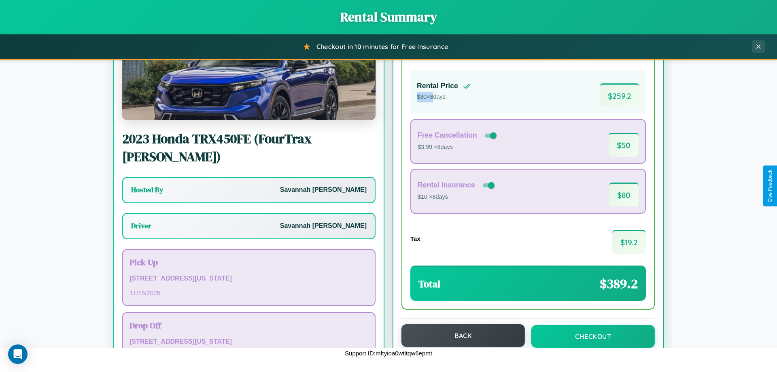 The image size is (777, 372). I want to click on img: Honda TRX450FE (FourTrax Foreman), so click(249, 80).